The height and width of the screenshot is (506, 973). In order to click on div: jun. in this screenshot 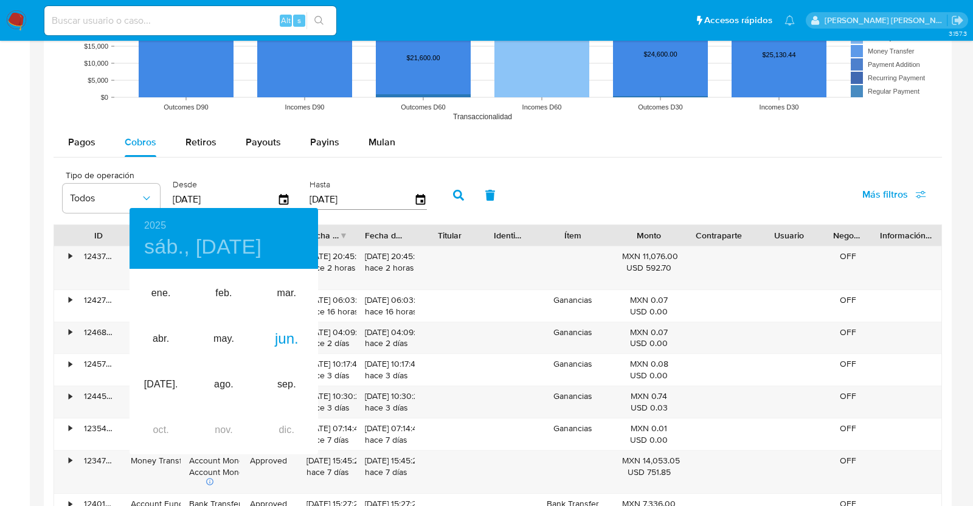, I will do `click(286, 339)`.